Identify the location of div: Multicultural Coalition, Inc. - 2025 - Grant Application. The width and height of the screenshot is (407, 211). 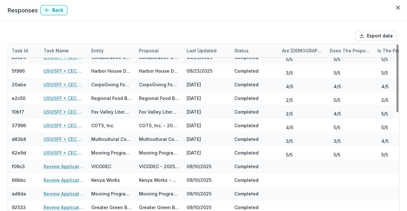
(159, 139).